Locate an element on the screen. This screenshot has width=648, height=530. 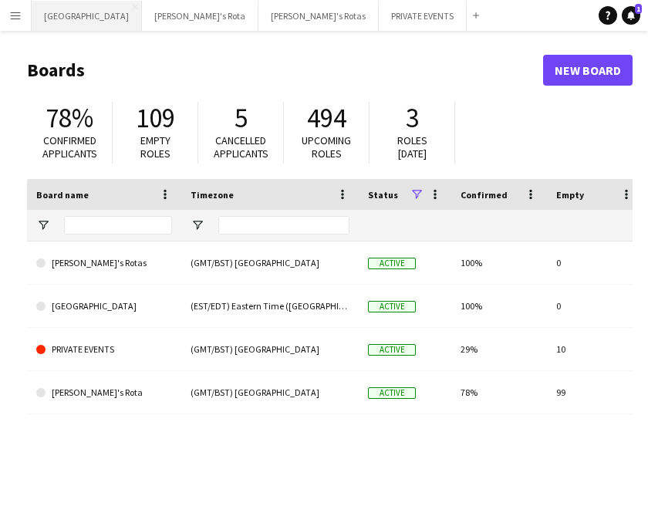
div: 99 is located at coordinates (595, 392).